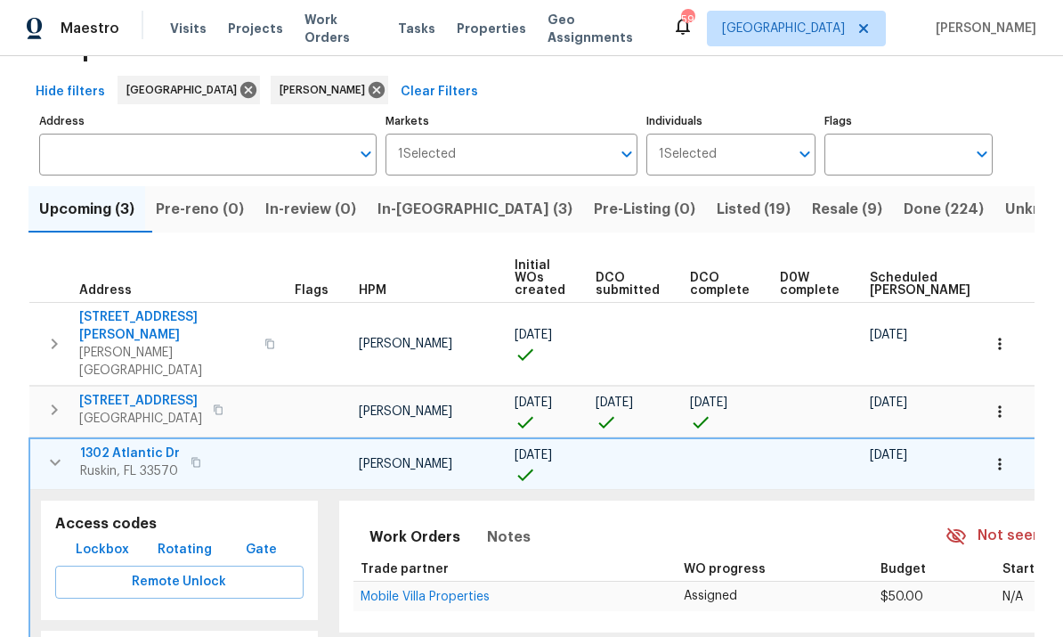  Describe the element at coordinates (902, 597) in the screenshot. I see `span: $50.00` at that location.